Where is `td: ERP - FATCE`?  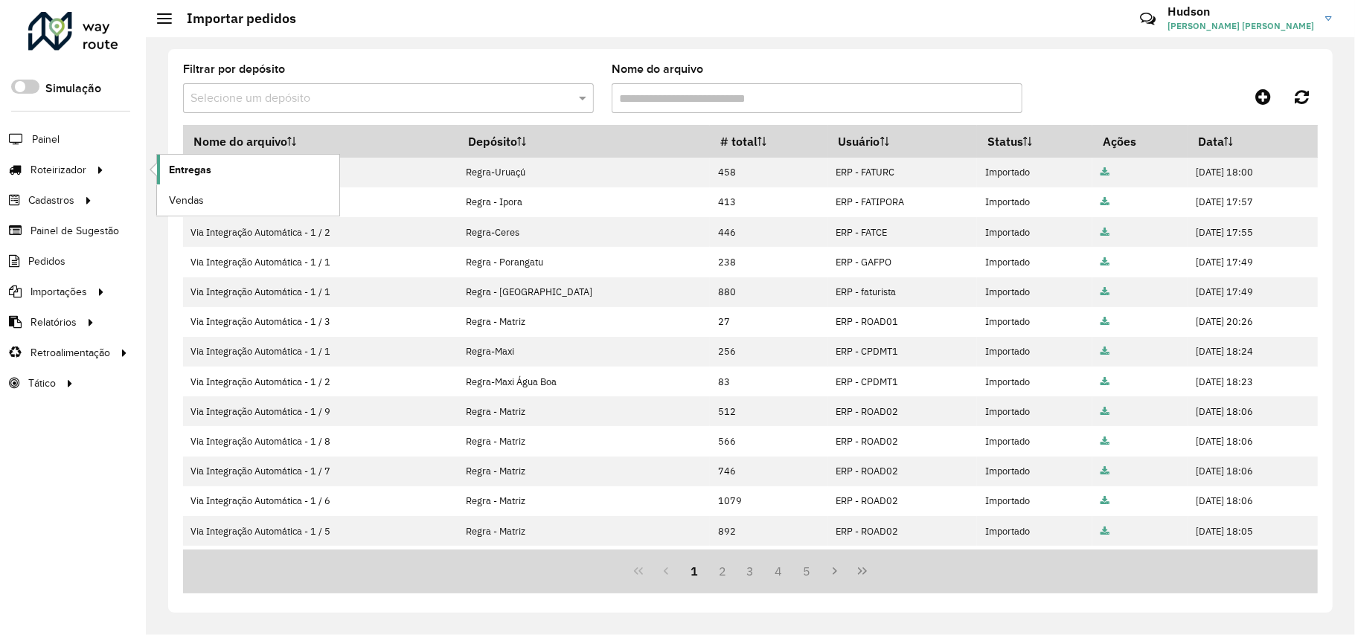
td: ERP - FATCE is located at coordinates (902, 232).